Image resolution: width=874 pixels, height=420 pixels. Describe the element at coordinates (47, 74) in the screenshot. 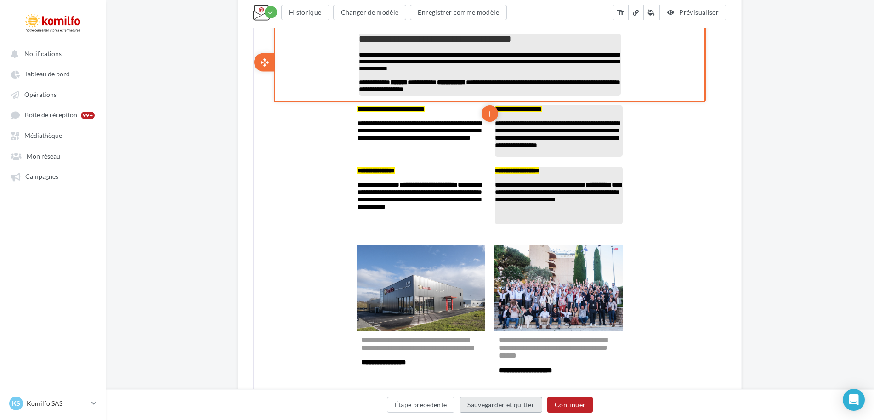

I see `span: Tableau de bord` at that location.